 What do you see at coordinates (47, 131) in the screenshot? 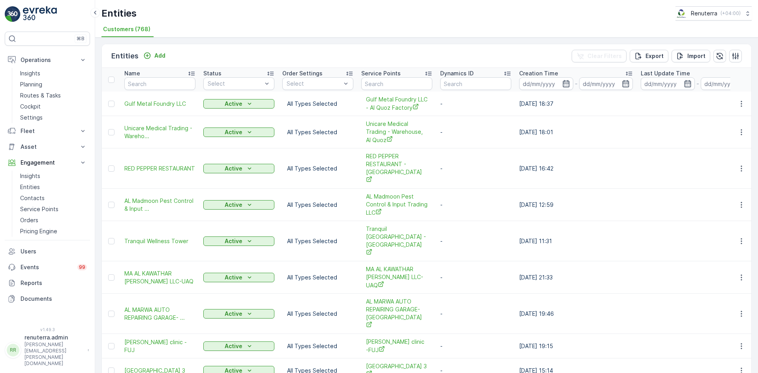
I see `button: Fleet` at bounding box center [47, 131].